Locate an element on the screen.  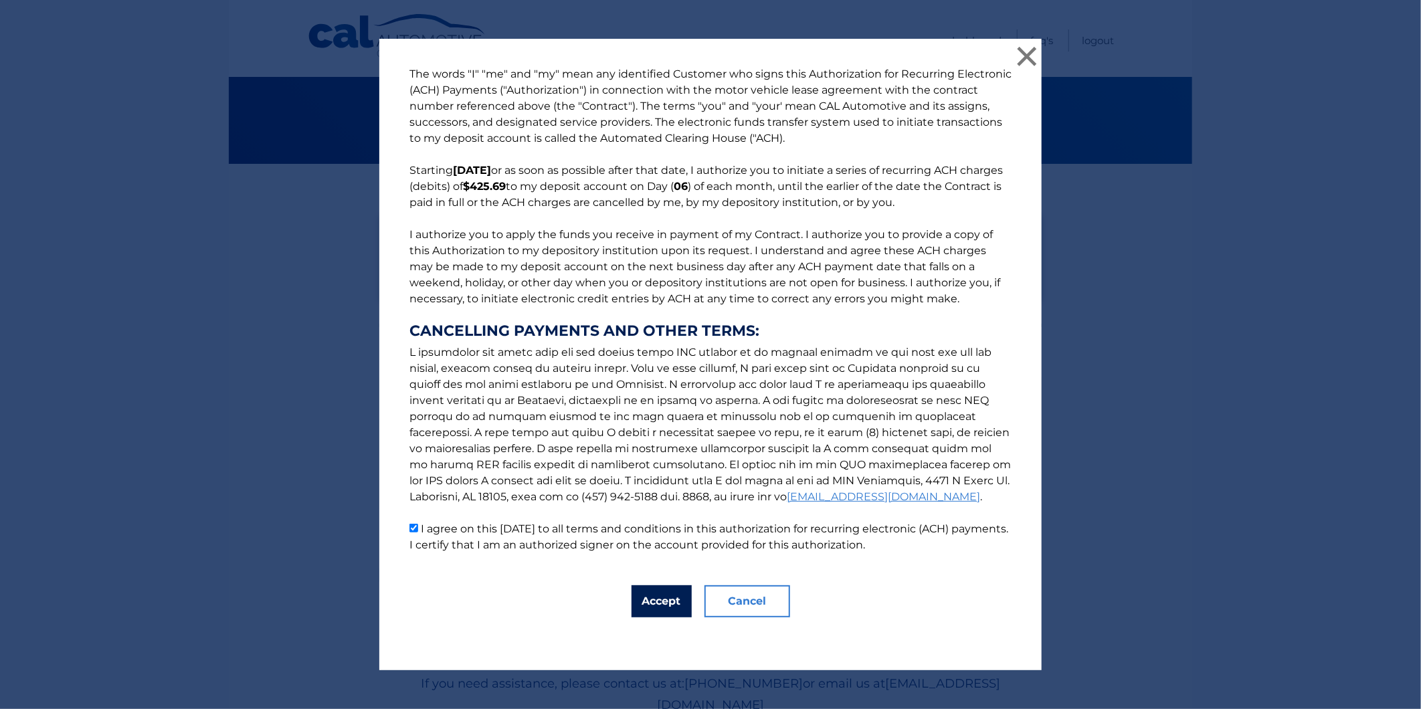
strong: CANCELLING PAYMENTS AND OTHER TERMS: is located at coordinates (710, 331).